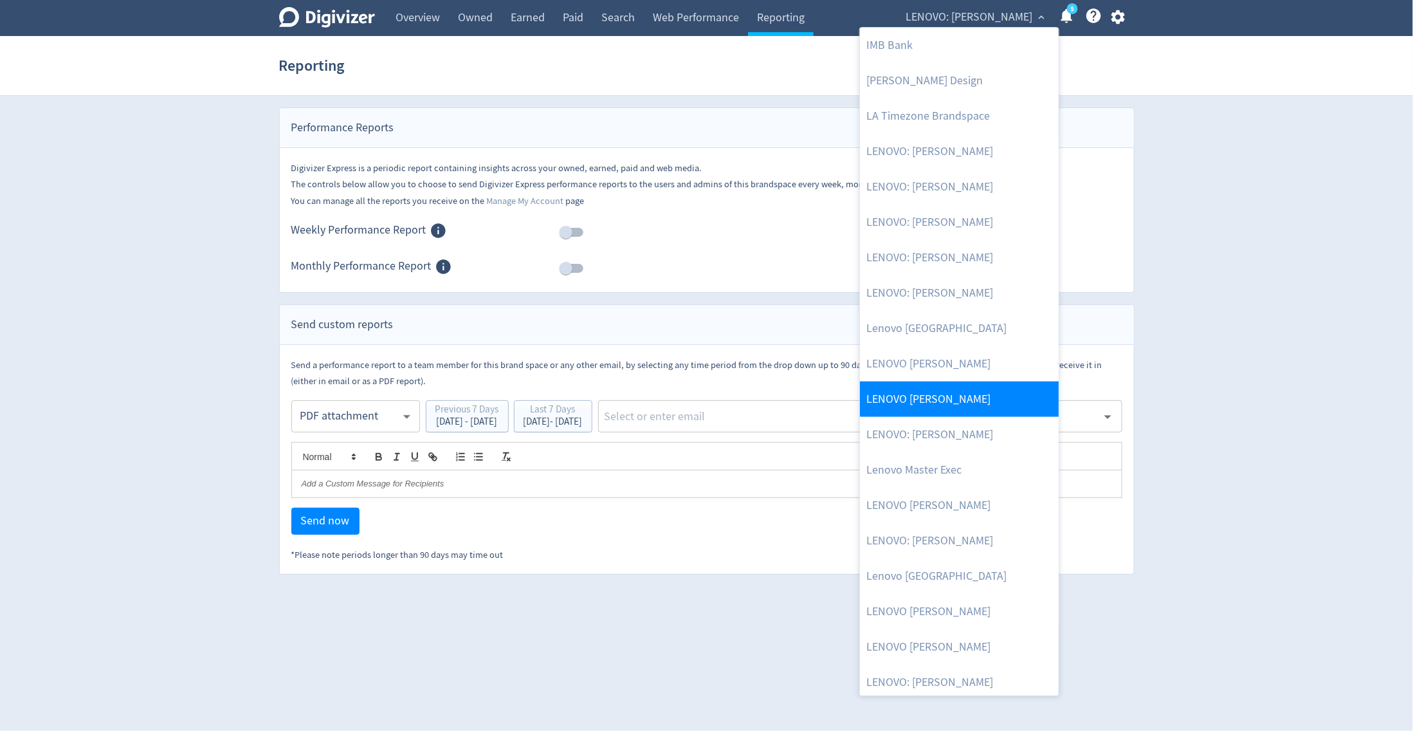 The width and height of the screenshot is (1413, 731). Describe the element at coordinates (959, 116) in the screenshot. I see `a: LA Timezone Brandspace` at that location.